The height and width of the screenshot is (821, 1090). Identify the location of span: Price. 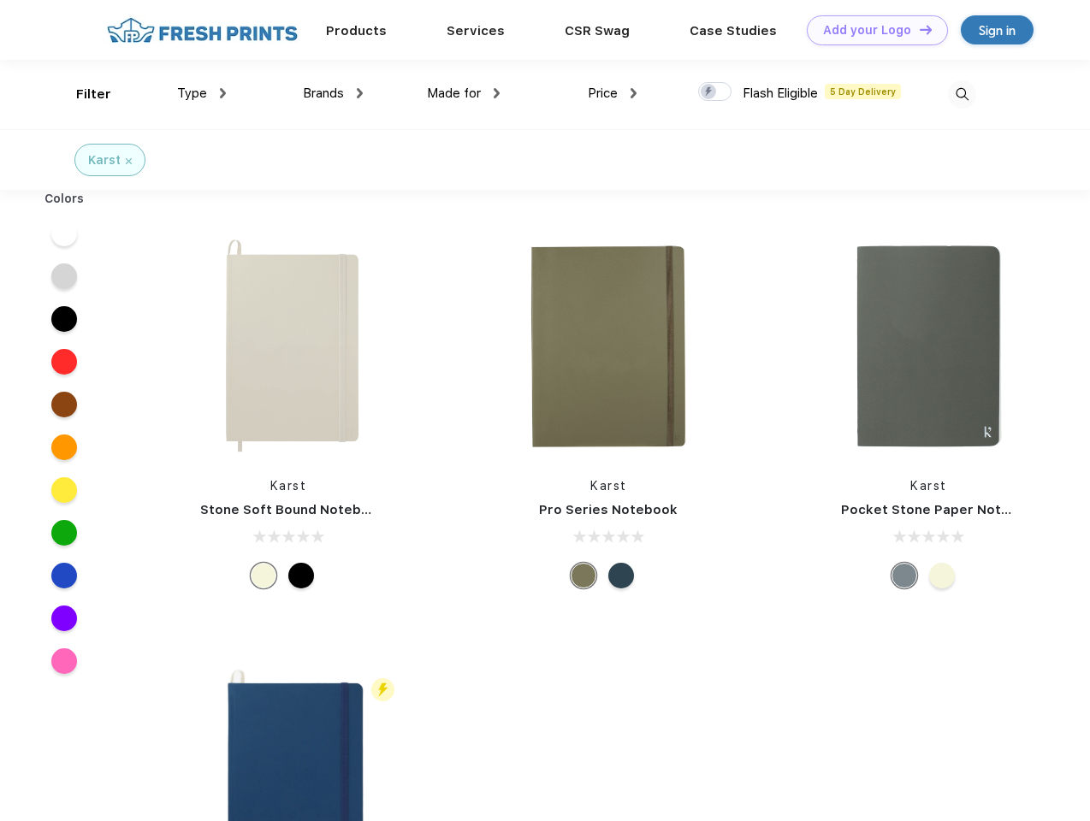
(602, 93).